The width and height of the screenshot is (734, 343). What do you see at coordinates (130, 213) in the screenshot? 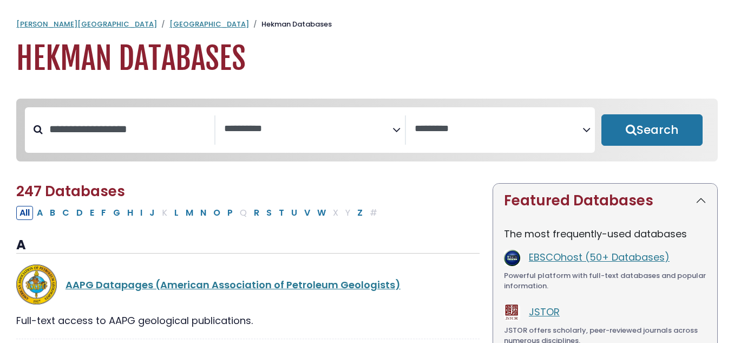
I see `button: Filter Results H` at bounding box center [130, 213].